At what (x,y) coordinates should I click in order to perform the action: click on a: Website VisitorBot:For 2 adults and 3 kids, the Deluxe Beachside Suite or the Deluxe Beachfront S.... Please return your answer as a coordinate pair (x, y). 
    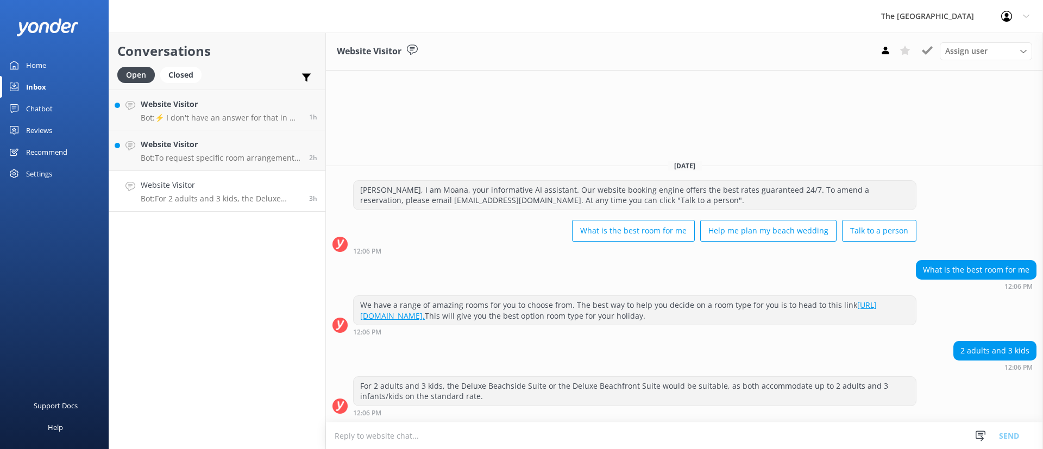
    Looking at the image, I should click on (217, 191).